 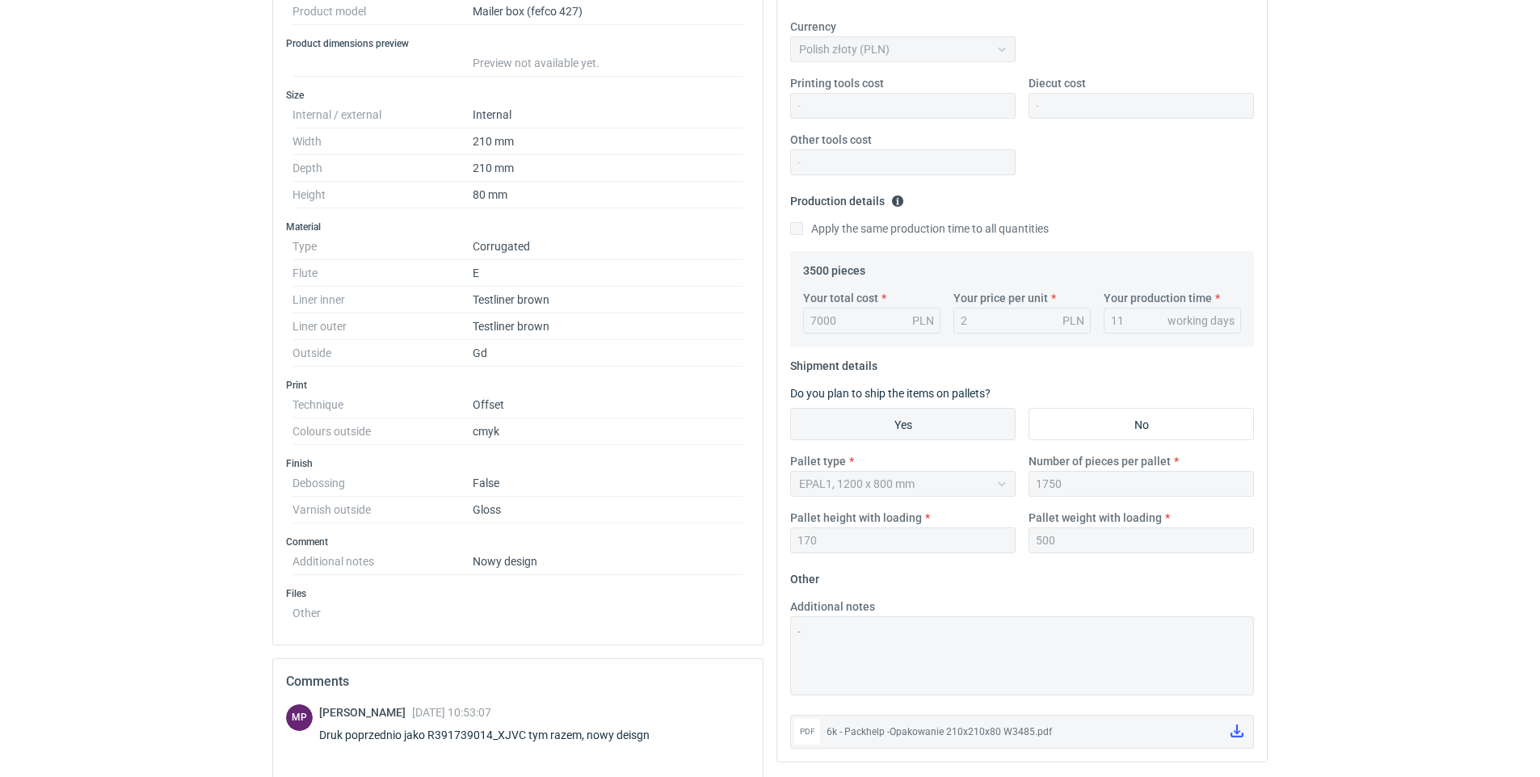 I want to click on label: Number of pieces per pallet, so click(x=1100, y=461).